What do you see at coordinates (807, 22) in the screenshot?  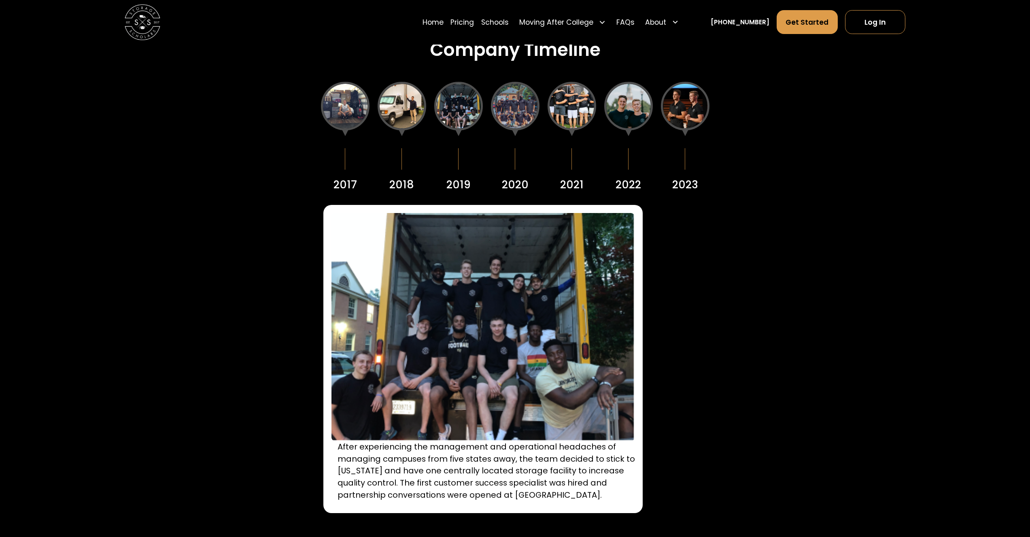 I see `a: Get Started` at bounding box center [807, 22].